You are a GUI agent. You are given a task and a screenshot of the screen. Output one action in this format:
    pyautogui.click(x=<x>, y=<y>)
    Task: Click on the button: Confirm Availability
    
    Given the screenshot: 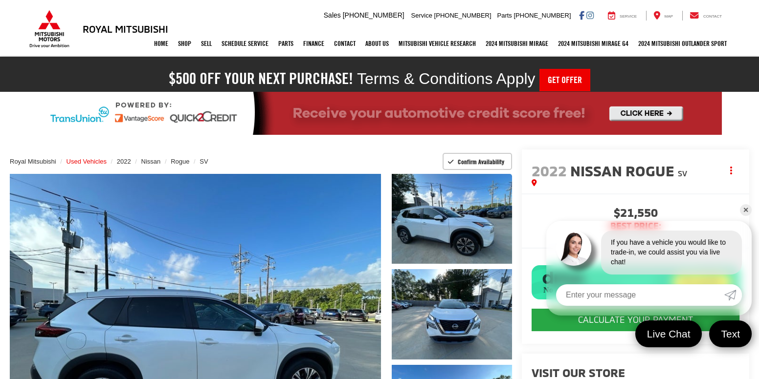 What is the action you would take?
    pyautogui.click(x=477, y=161)
    